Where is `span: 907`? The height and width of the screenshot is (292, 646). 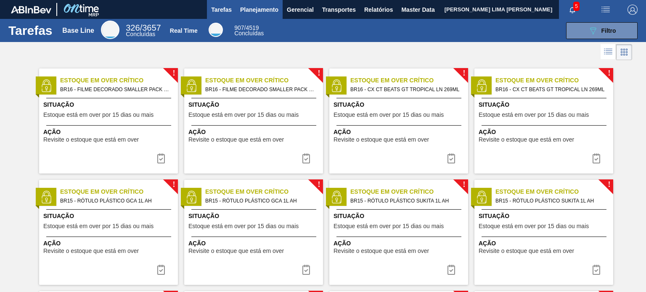
span: 907 is located at coordinates (239, 28).